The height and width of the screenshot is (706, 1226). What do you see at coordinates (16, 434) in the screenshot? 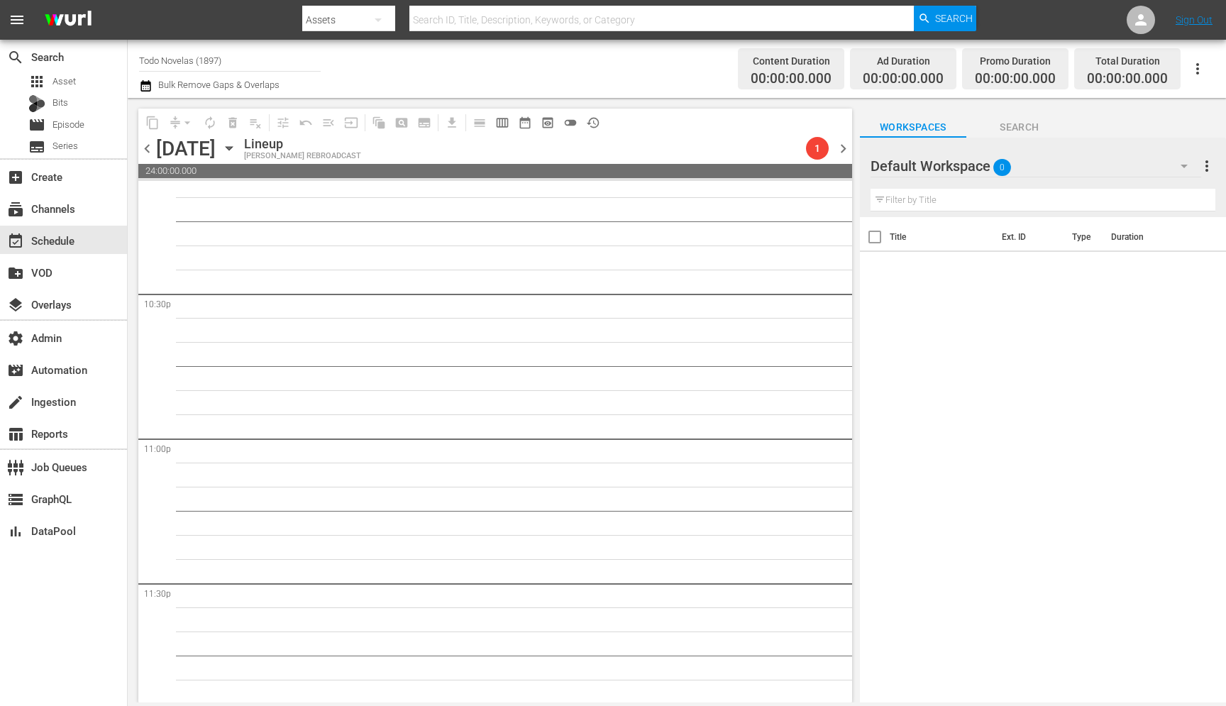
I see `span: Reports` at bounding box center [16, 434].